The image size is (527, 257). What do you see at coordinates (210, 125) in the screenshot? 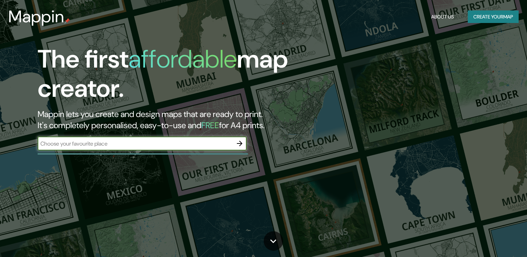
I see `h5: FREE` at bounding box center [210, 125].